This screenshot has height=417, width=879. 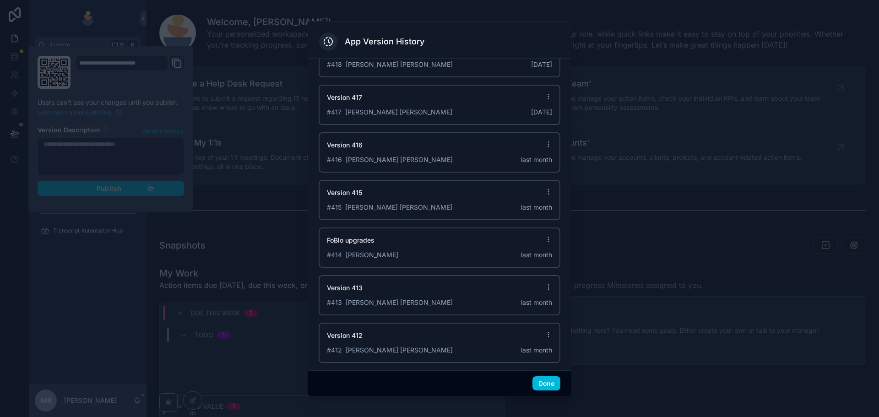 What do you see at coordinates (345, 336) in the screenshot?
I see `span: Version 412` at bounding box center [345, 336].